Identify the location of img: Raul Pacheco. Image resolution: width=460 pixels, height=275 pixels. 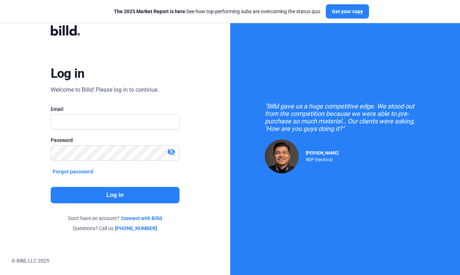
(282, 156).